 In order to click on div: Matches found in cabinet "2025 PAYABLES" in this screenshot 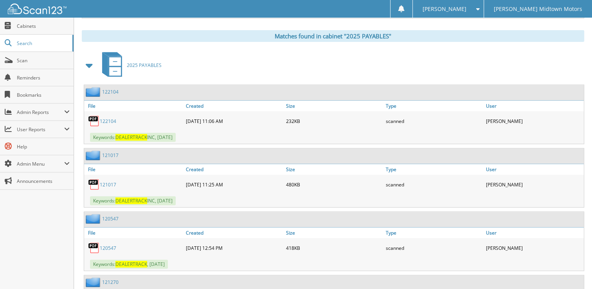, I will do `click(333, 36)`.